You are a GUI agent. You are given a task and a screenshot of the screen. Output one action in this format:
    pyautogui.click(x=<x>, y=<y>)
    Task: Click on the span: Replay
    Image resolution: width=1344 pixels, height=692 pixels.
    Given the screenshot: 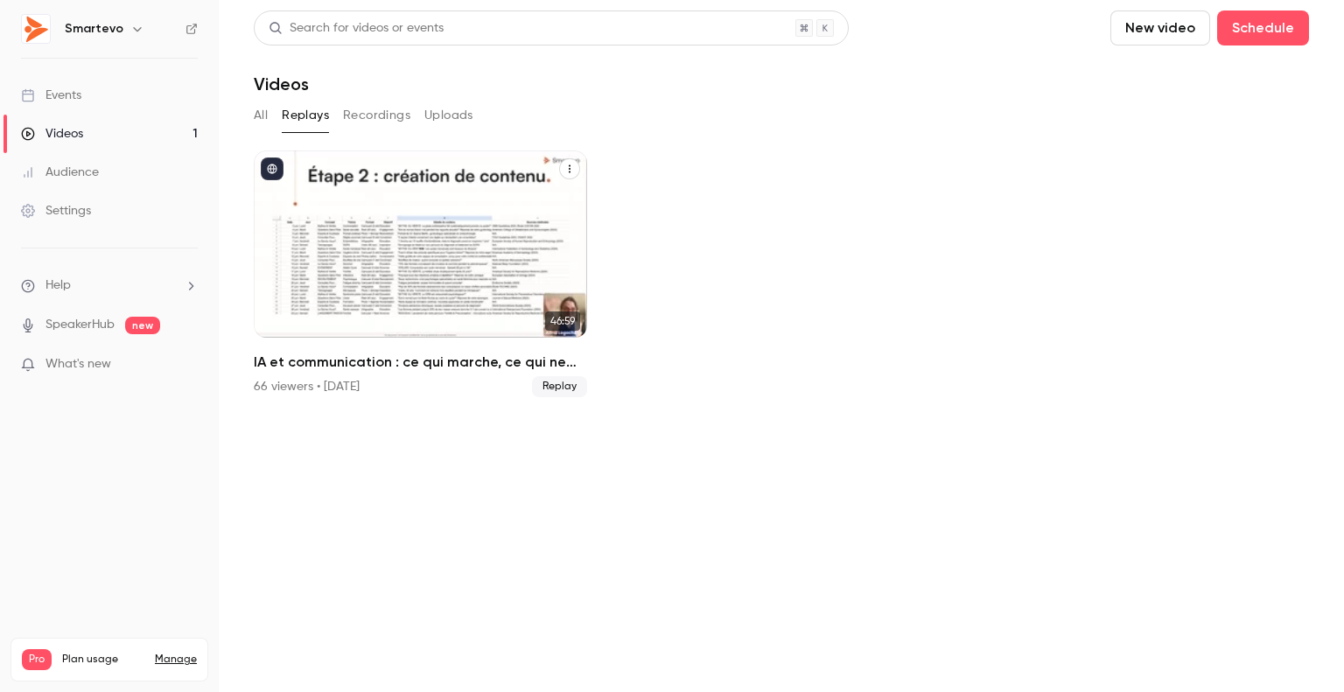 What is the action you would take?
    pyautogui.click(x=559, y=387)
    